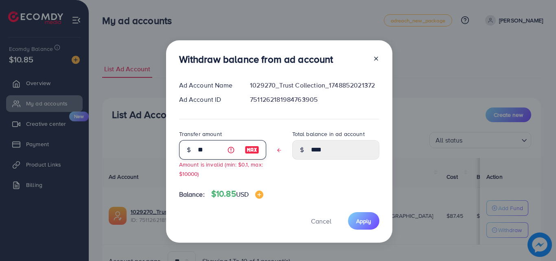 This screenshot has height=261, width=556. I want to click on small: Amount is invalid (min: $0.1, max: $10000), so click(221, 169).